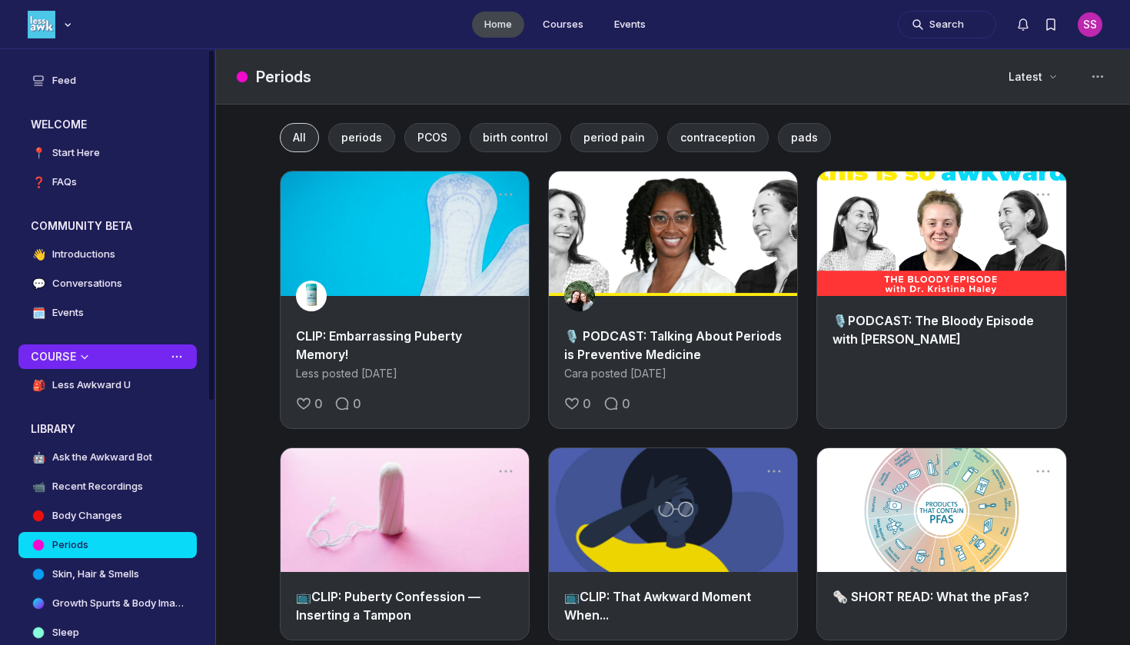 This screenshot has width=1130, height=645. What do you see at coordinates (108, 254) in the screenshot?
I see `a: 👋Introductions` at bounding box center [108, 254].